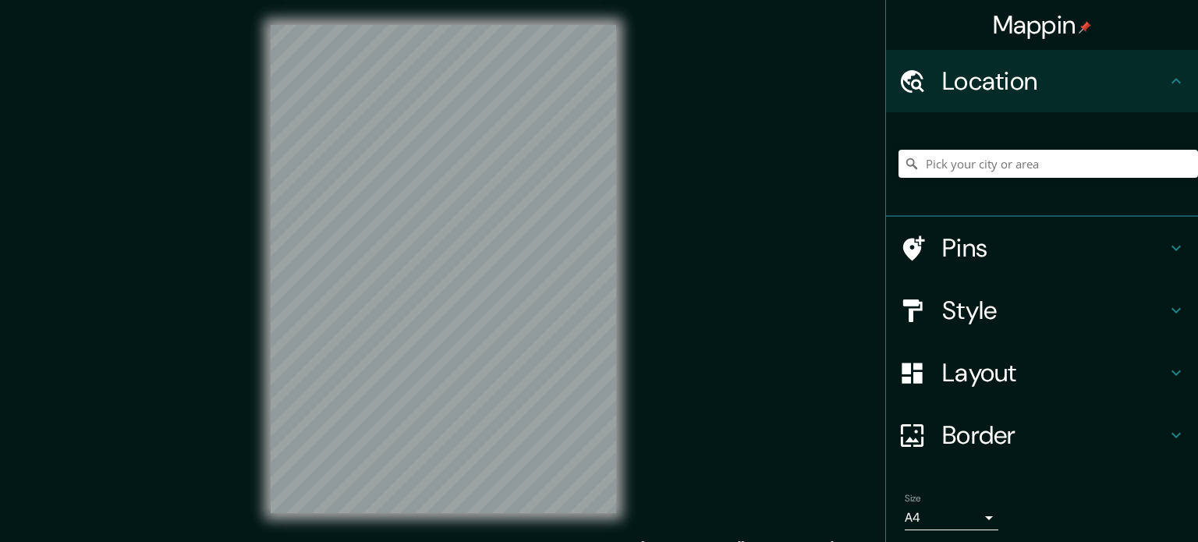 This screenshot has height=542, width=1198. Describe the element at coordinates (443, 269) in the screenshot. I see `canvas: Map` at that location.